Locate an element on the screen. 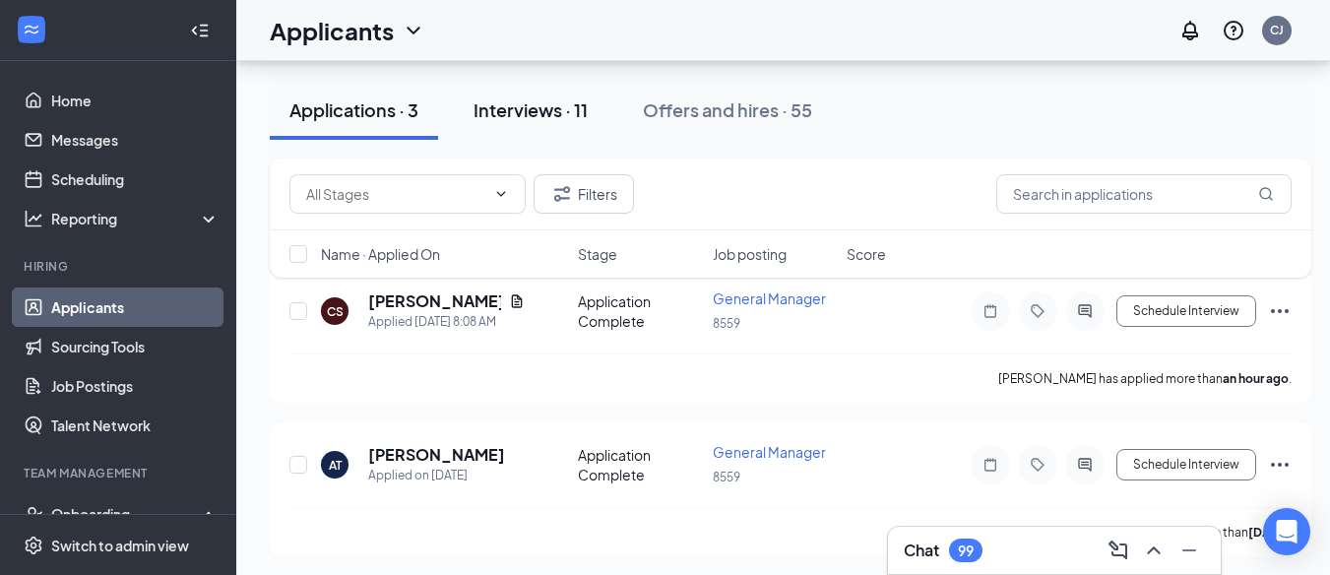  svg: UserCheck is located at coordinates (33, 514).